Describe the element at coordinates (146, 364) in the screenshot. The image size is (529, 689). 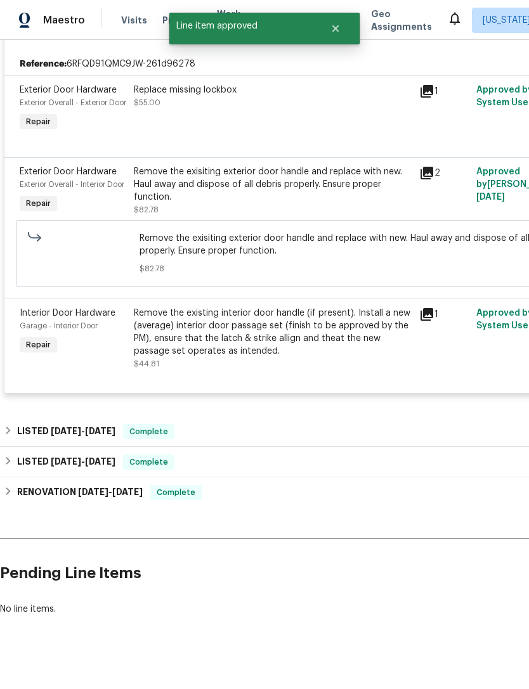
I see `span: $44.81` at that location.